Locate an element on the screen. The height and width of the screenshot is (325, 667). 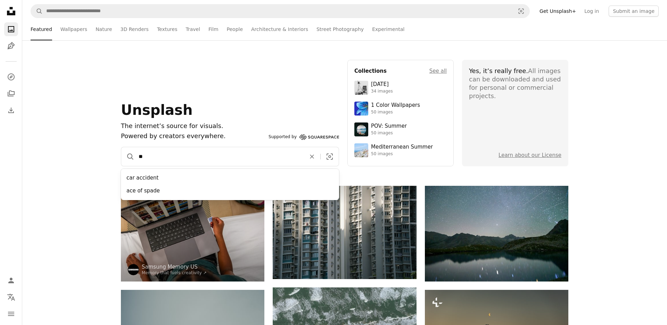
button: Language is located at coordinates (11, 297).